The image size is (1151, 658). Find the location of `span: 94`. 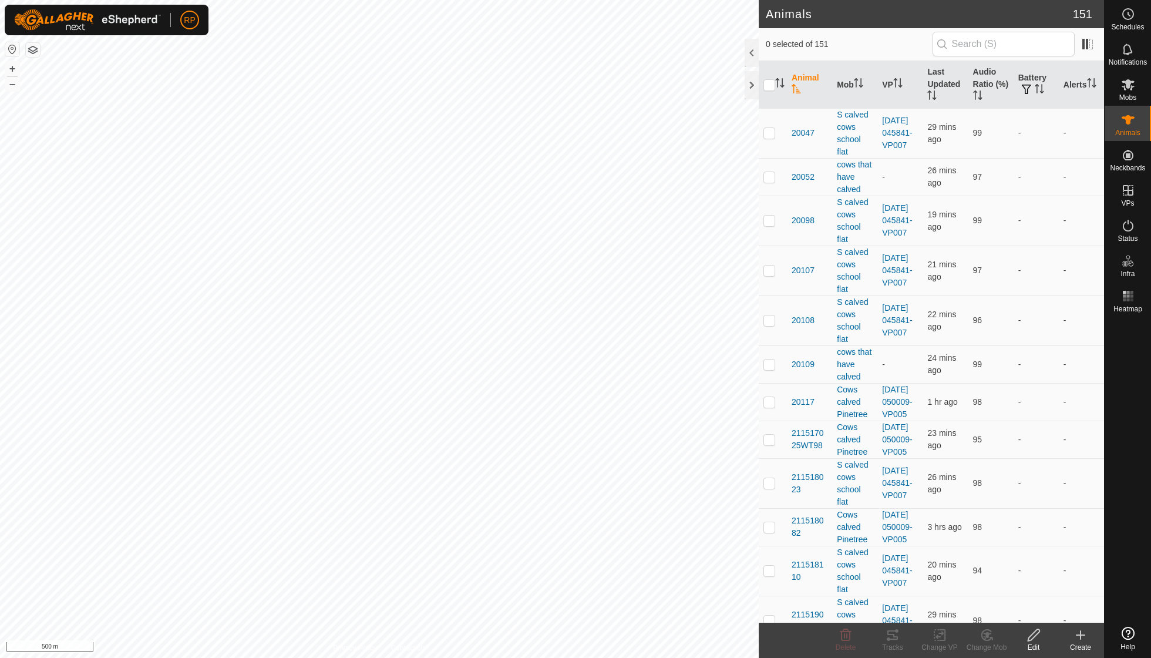

span: 94 is located at coordinates (978, 570).